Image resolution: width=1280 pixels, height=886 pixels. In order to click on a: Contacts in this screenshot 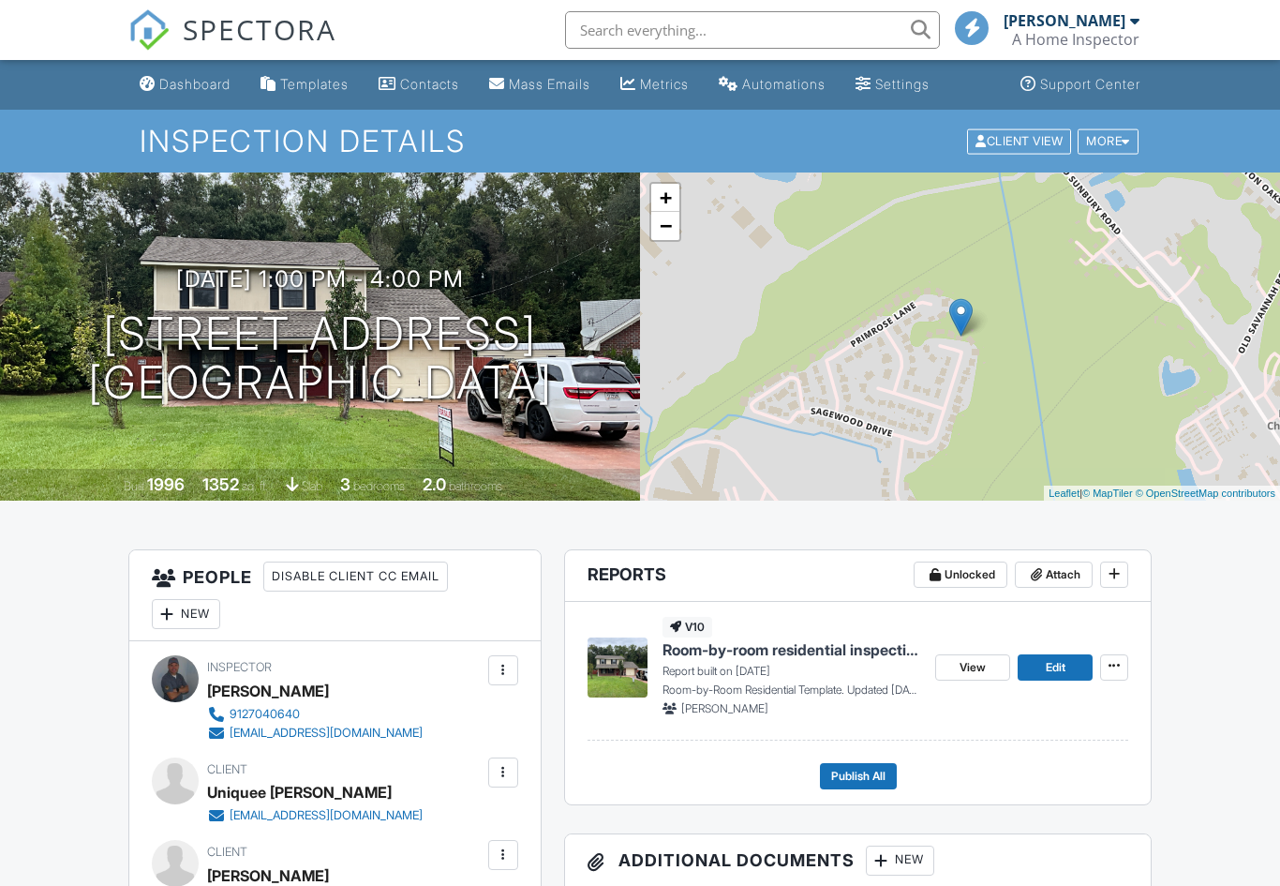, I will do `click(419, 84)`.